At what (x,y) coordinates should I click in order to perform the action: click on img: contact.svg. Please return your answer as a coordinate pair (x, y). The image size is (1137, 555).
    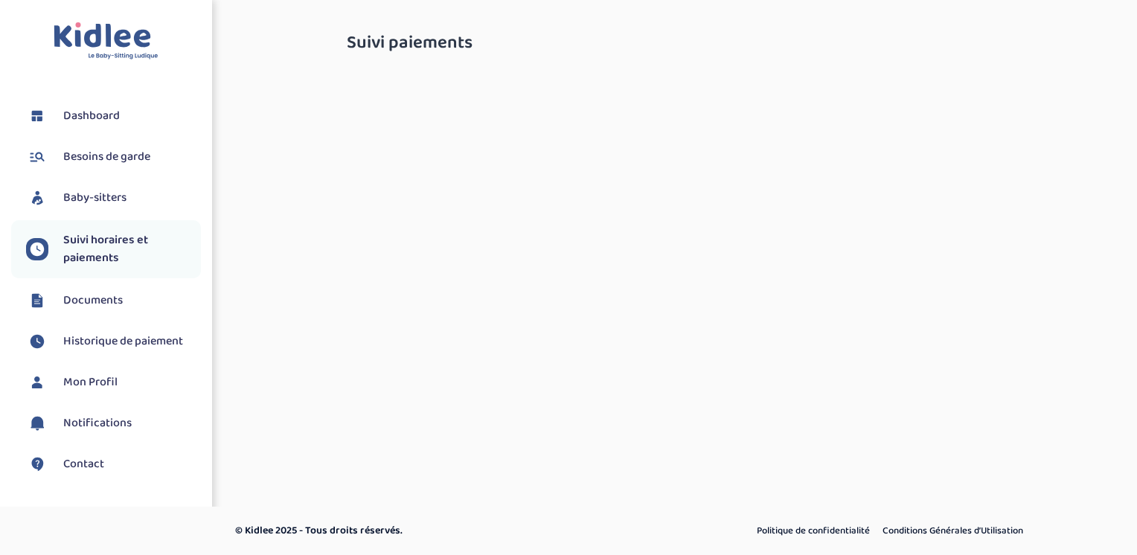
    Looking at the image, I should click on (37, 464).